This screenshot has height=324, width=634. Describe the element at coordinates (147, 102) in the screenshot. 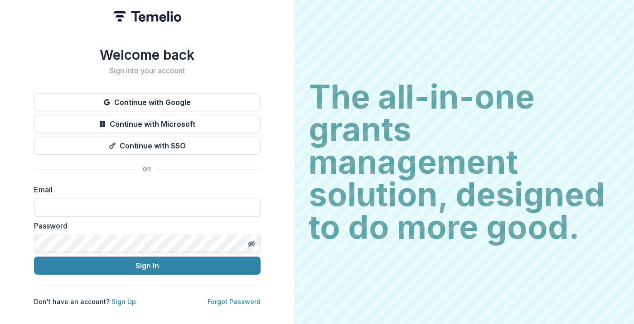

I see `button: Continue with Google` at that location.